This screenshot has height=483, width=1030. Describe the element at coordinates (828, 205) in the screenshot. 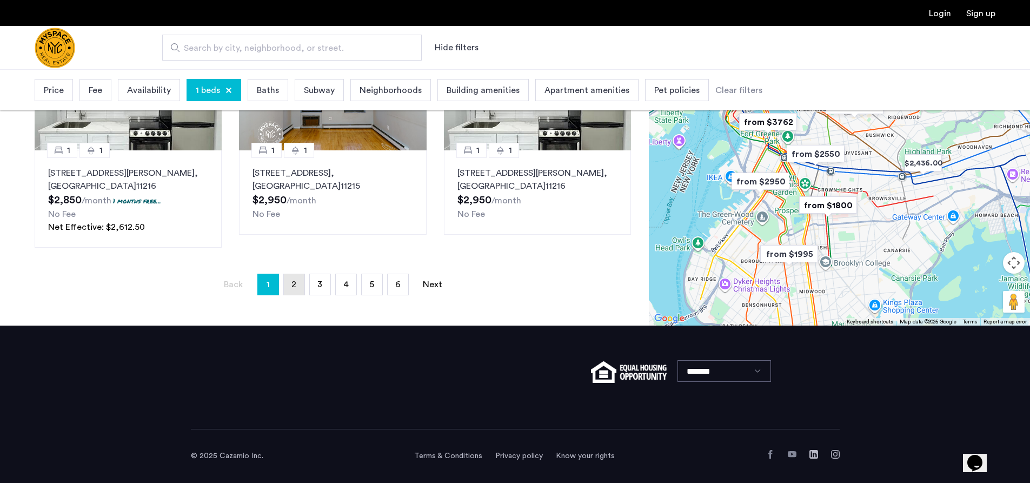

I see `div: from $1800` at that location.